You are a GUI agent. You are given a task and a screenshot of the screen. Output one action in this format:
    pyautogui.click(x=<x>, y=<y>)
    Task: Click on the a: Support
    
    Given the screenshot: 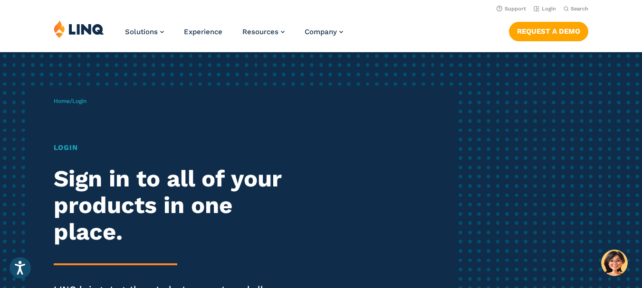 What is the action you would take?
    pyautogui.click(x=511, y=9)
    